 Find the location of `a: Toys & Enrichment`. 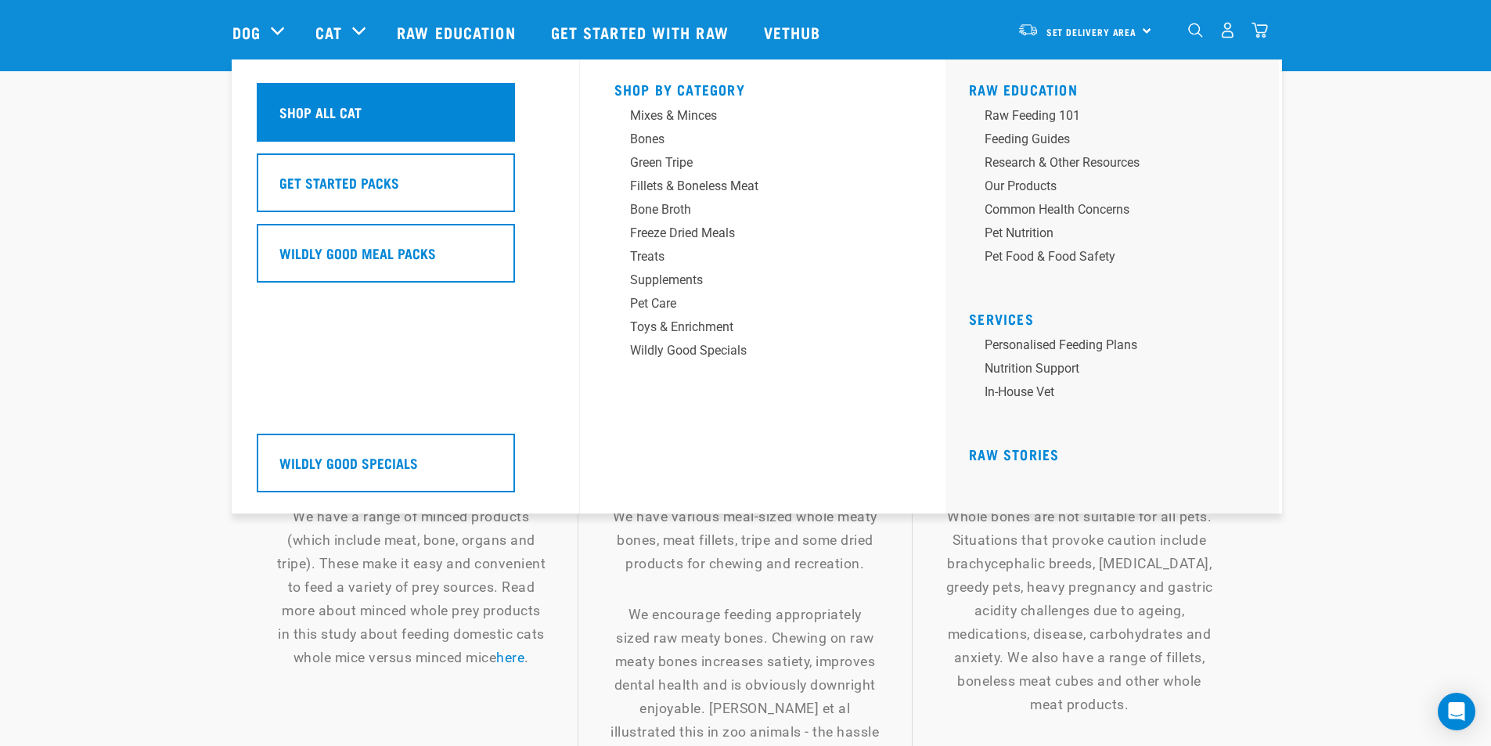

a: Toys & Enrichment is located at coordinates (763, 330).